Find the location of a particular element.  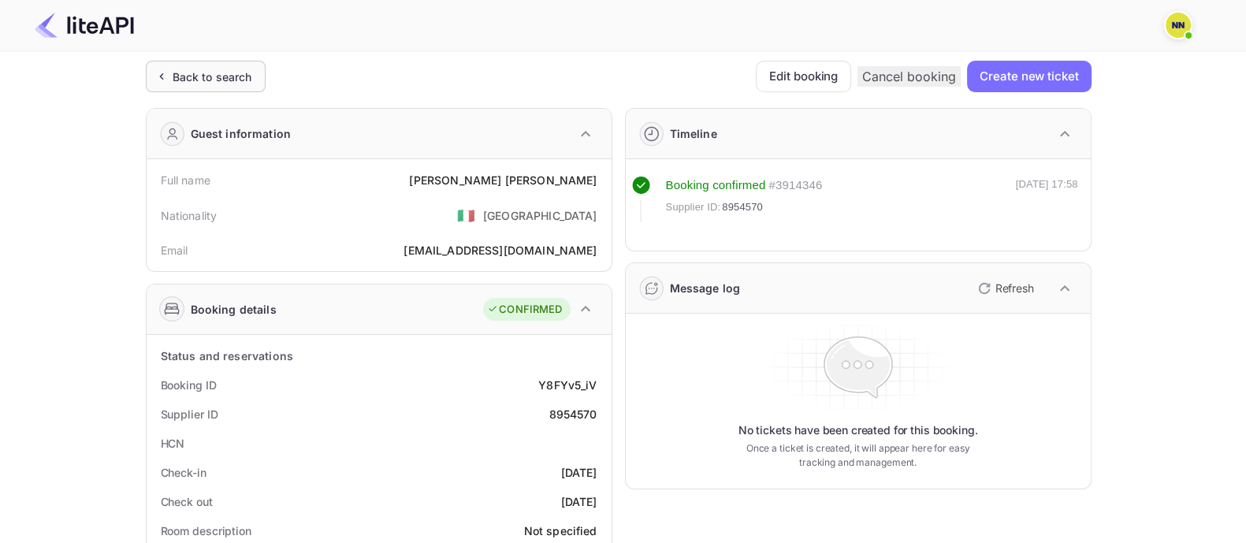

div: HCN is located at coordinates (173, 443).